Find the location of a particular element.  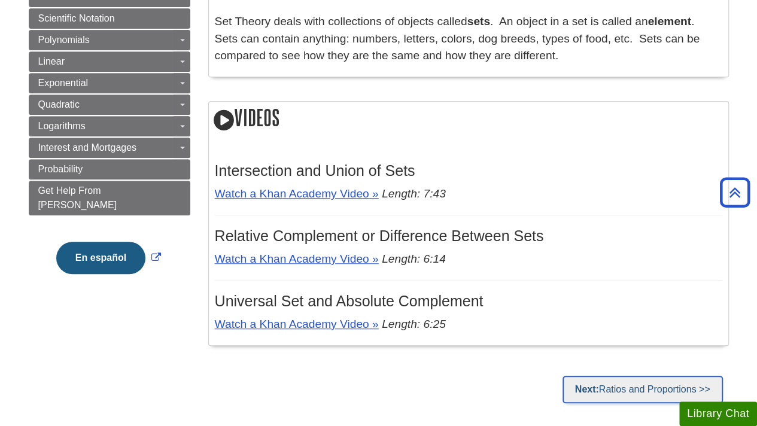

a: Scientific Notation is located at coordinates (110, 19).